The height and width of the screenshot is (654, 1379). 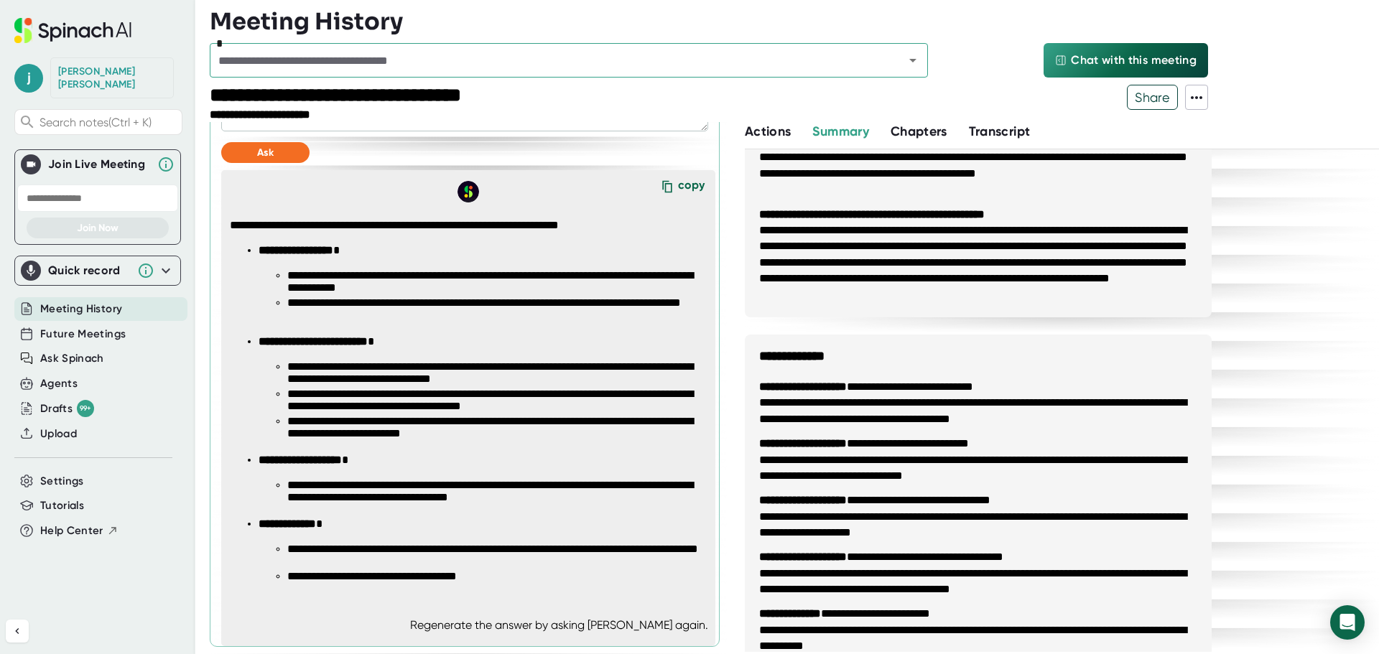 I want to click on button: Chapters, so click(x=919, y=131).